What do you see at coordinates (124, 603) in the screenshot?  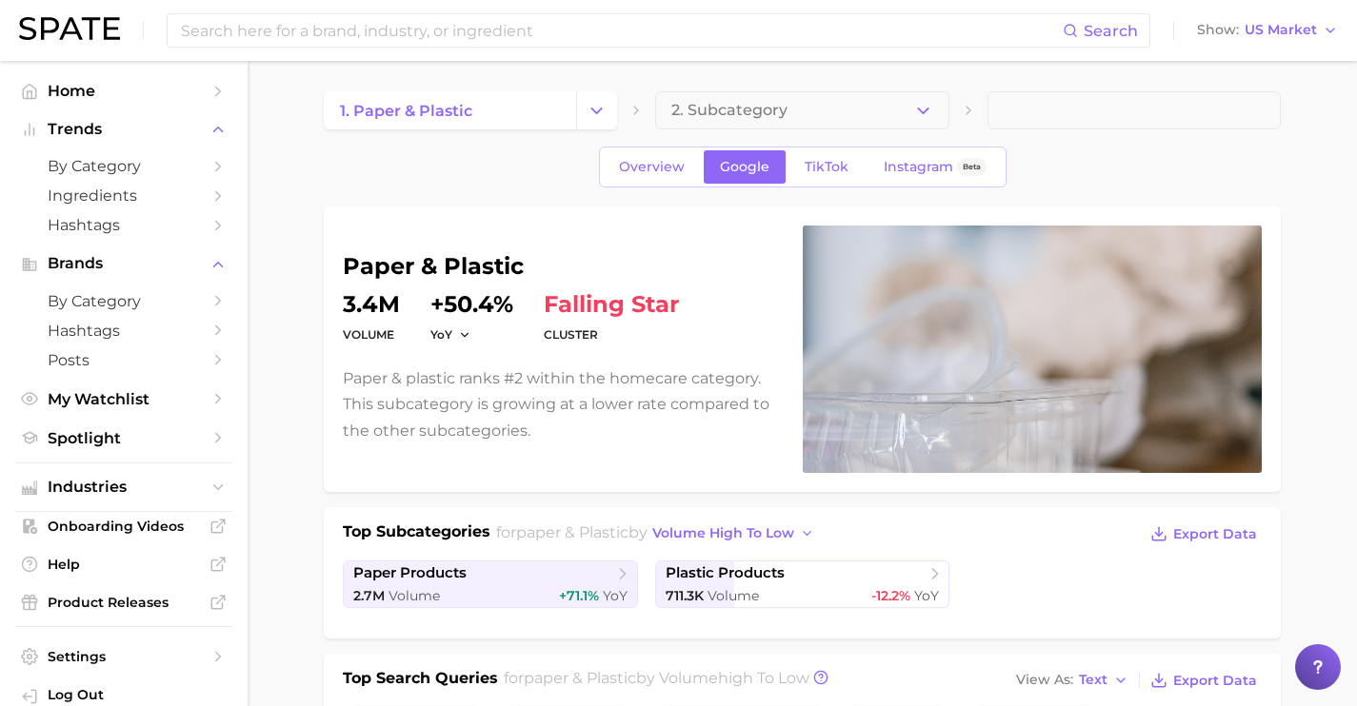 I see `span: Product Releases` at bounding box center [124, 603].